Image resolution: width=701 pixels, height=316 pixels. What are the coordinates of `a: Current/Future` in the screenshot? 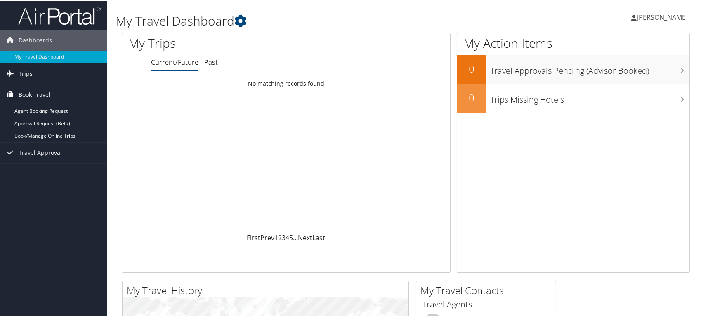 It's located at (174, 61).